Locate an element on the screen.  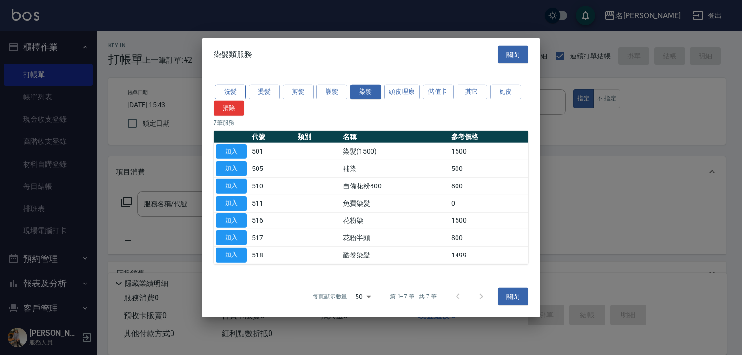
td: 酷卷染髮 is located at coordinates (395, 255).